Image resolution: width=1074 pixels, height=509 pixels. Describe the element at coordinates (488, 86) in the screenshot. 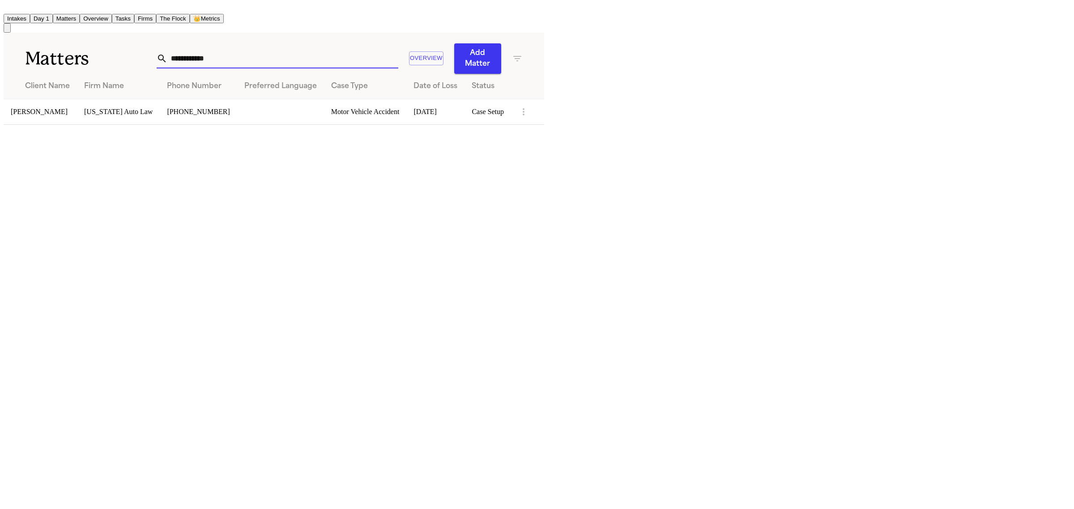

I see `div: Status` at that location.